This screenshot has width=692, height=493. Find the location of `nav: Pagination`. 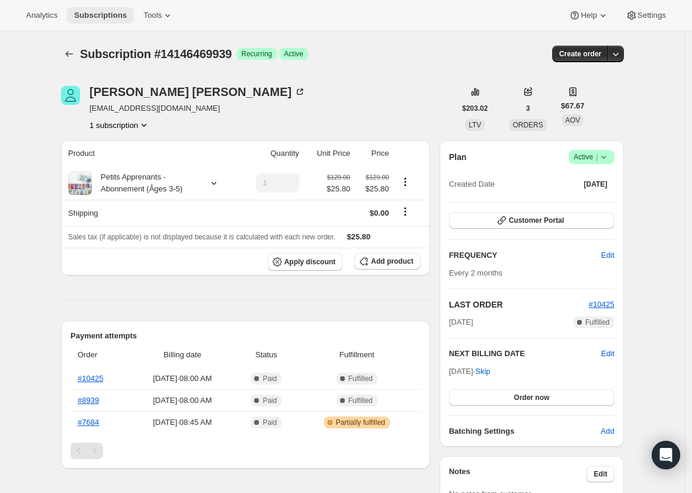

nav: Pagination is located at coordinates (245, 451).